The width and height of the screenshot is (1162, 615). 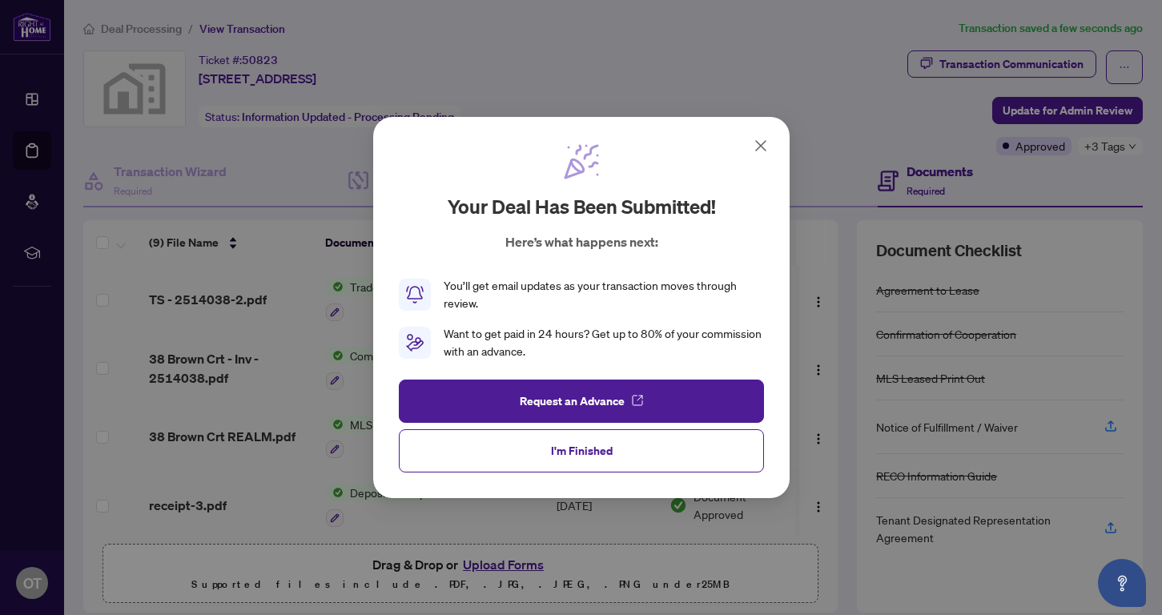 What do you see at coordinates (581, 401) in the screenshot?
I see `a: Request an Advance` at bounding box center [581, 401].